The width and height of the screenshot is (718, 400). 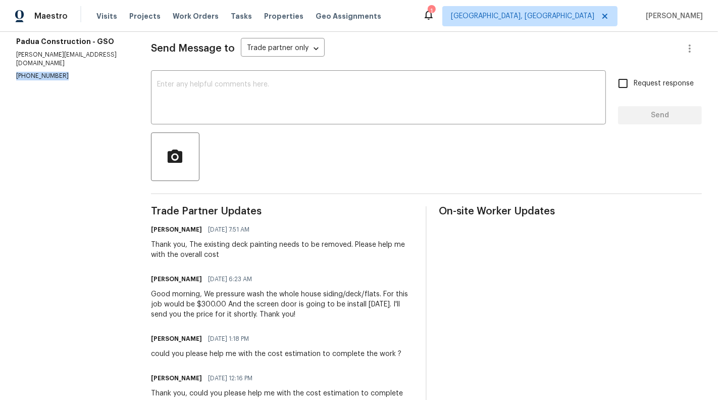 What do you see at coordinates (107, 16) in the screenshot?
I see `span: Visits` at bounding box center [107, 16].